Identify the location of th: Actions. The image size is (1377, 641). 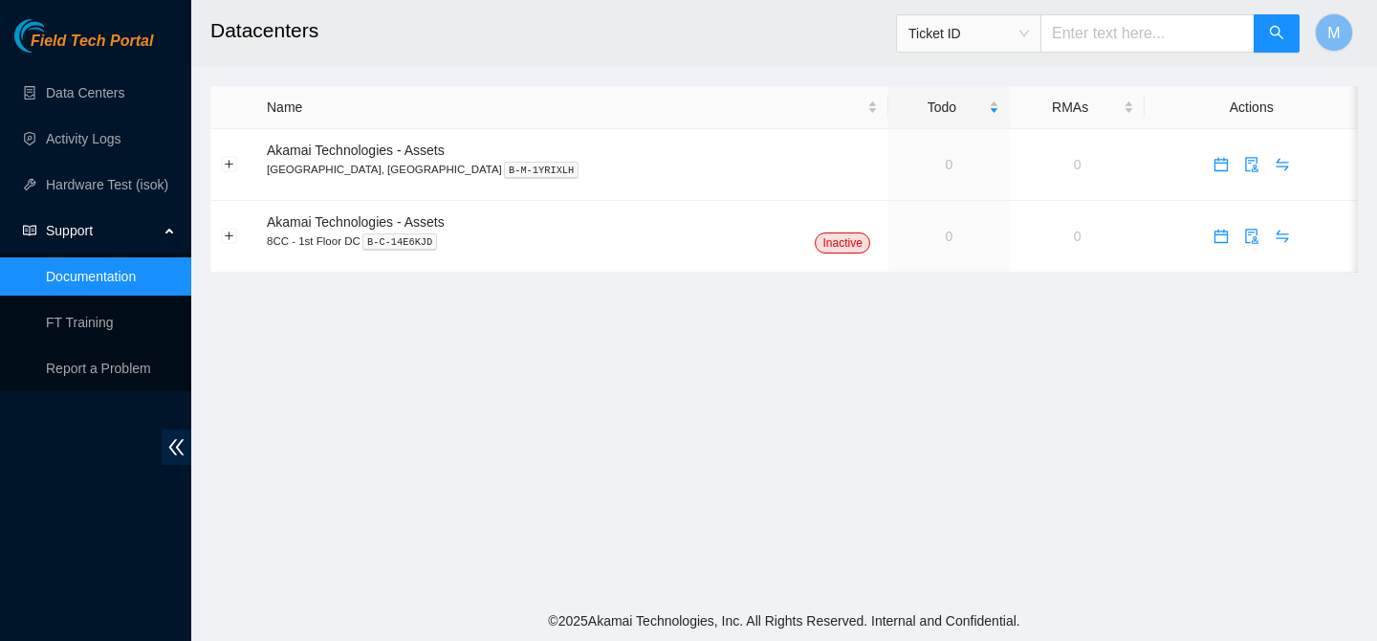
(1251, 107).